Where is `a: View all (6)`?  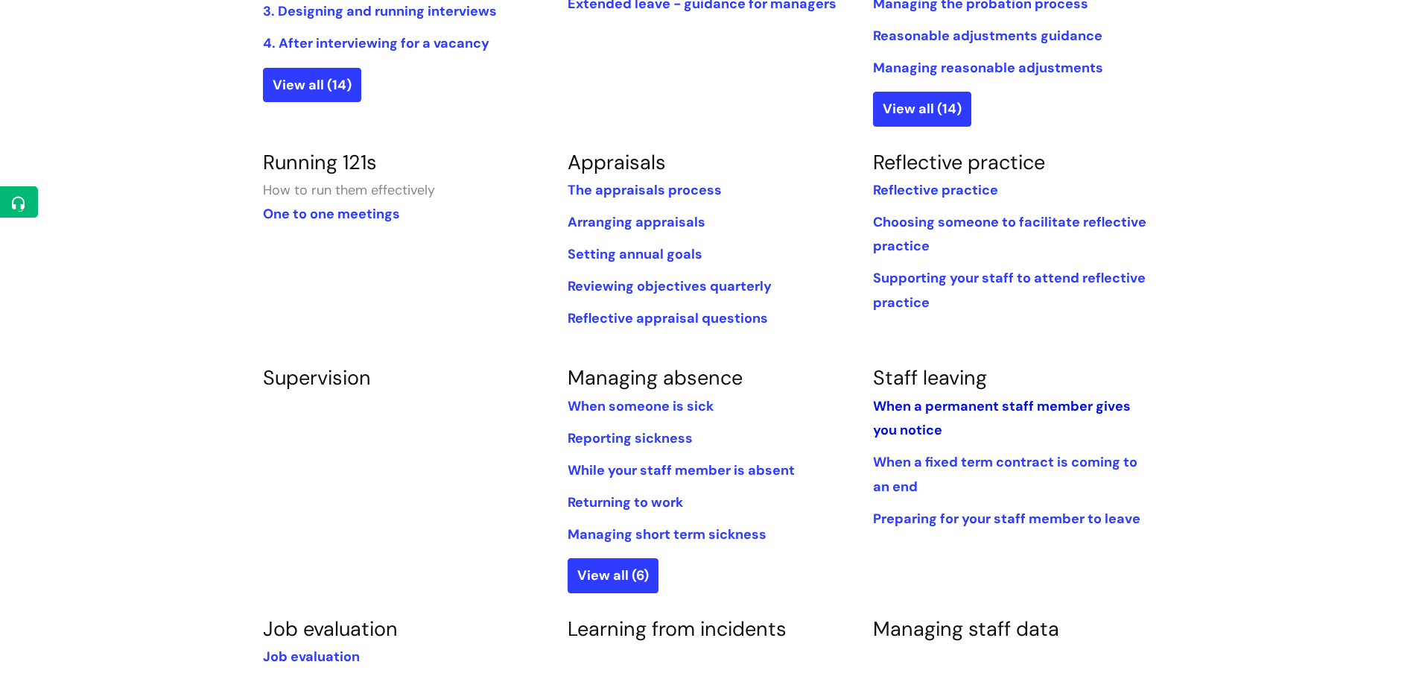 a: View all (6) is located at coordinates (613, 575).